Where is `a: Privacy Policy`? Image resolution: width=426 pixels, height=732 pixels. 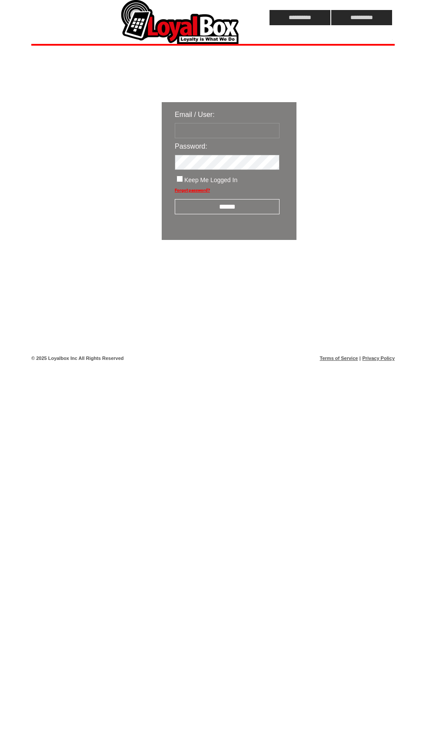 a: Privacy Policy is located at coordinates (378, 358).